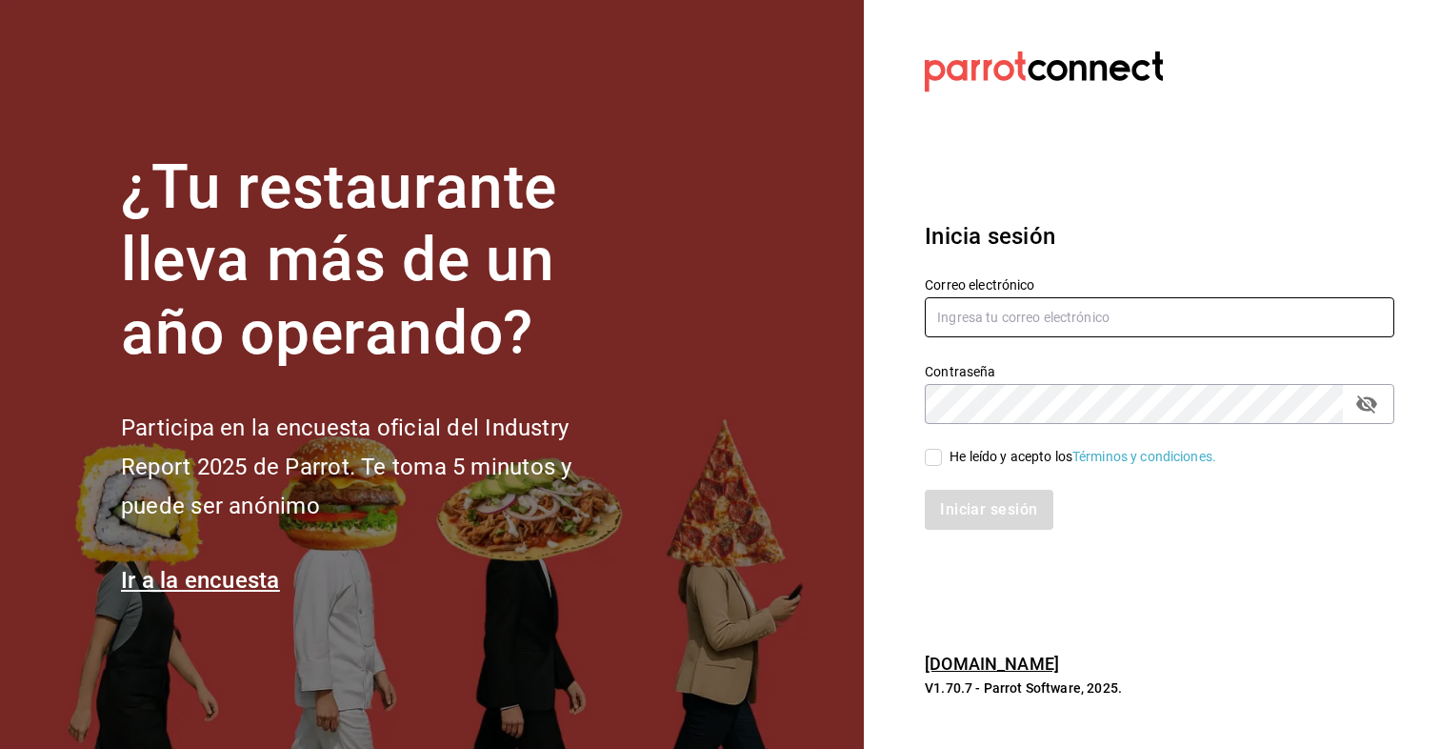 The height and width of the screenshot is (749, 1440). I want to click on h1: ¿Tu restaurante lleva más de un año operando?, so click(378, 261).